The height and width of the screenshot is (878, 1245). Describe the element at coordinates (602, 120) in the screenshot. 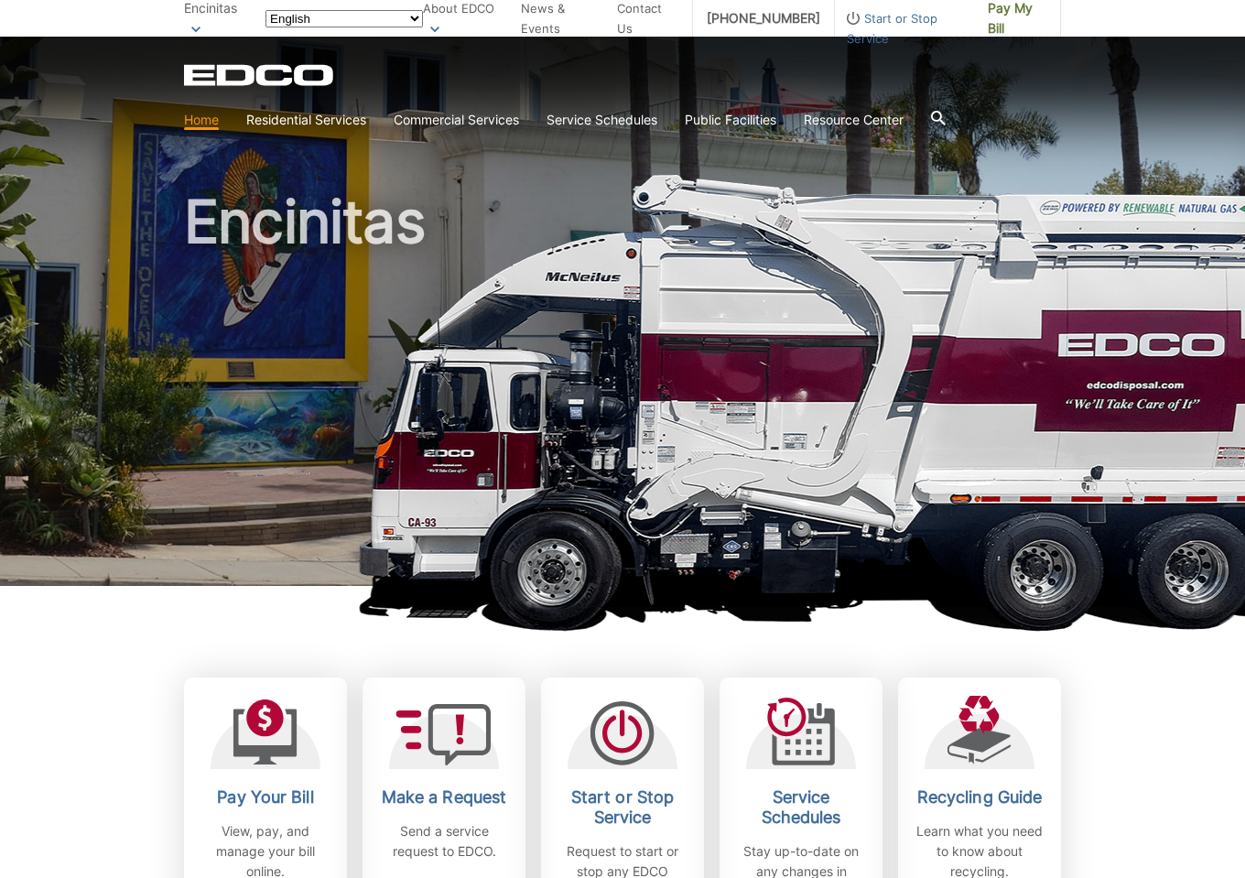

I see `a: Service Schedules` at that location.